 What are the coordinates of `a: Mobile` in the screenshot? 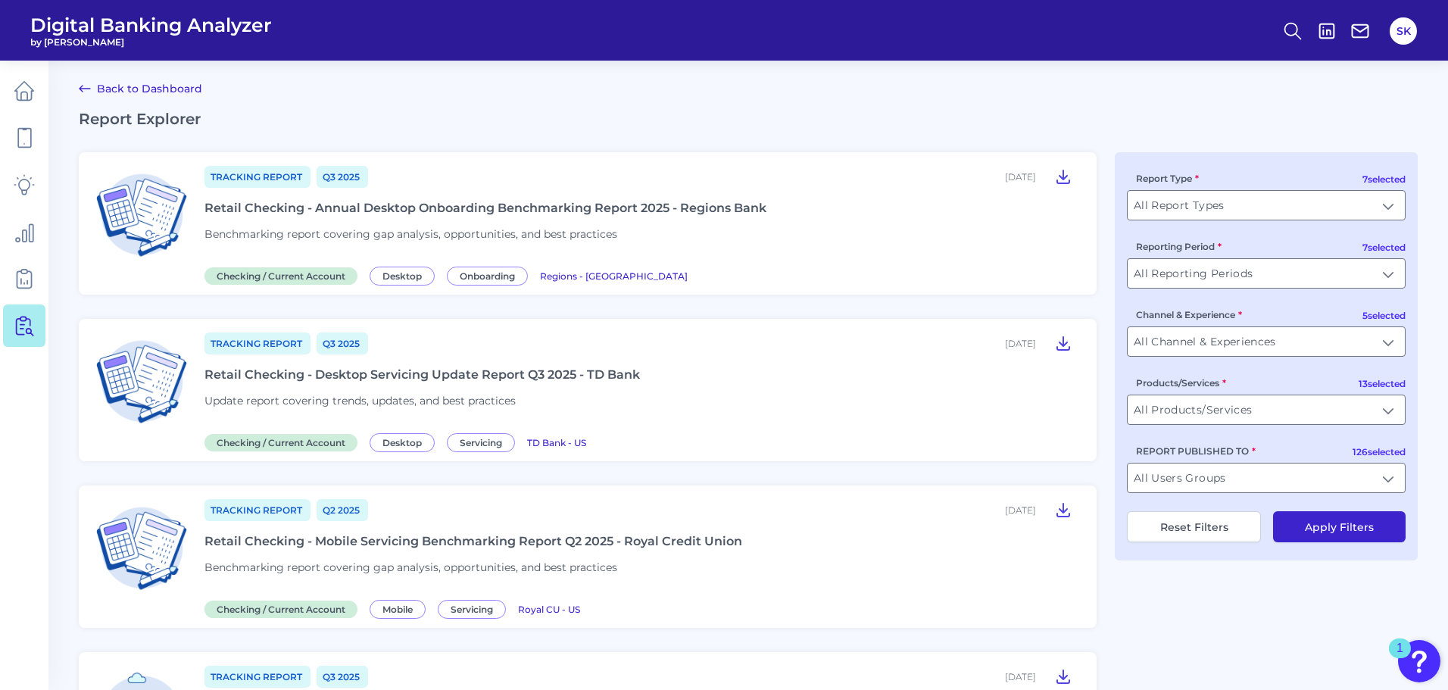 It's located at (401, 608).